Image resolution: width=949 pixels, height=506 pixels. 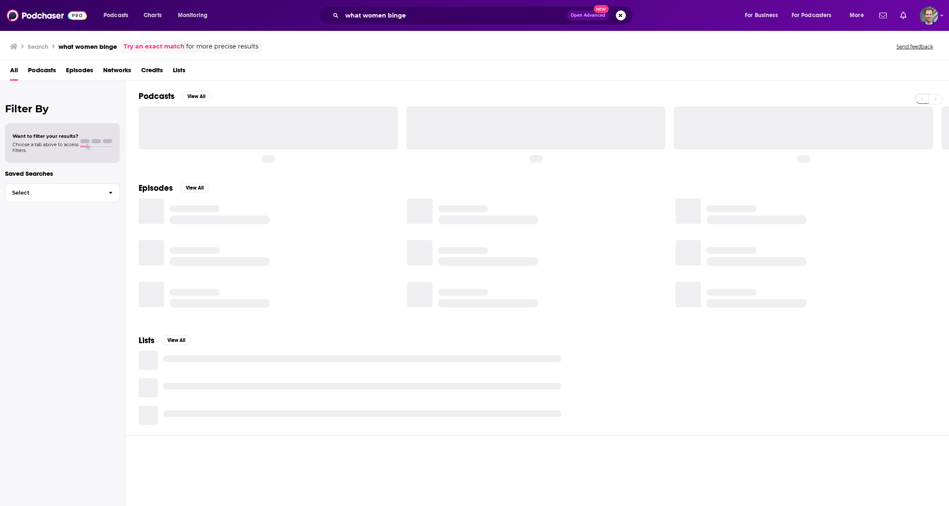 What do you see at coordinates (929, 15) in the screenshot?
I see `span: Logged in as kwerderman` at bounding box center [929, 15].